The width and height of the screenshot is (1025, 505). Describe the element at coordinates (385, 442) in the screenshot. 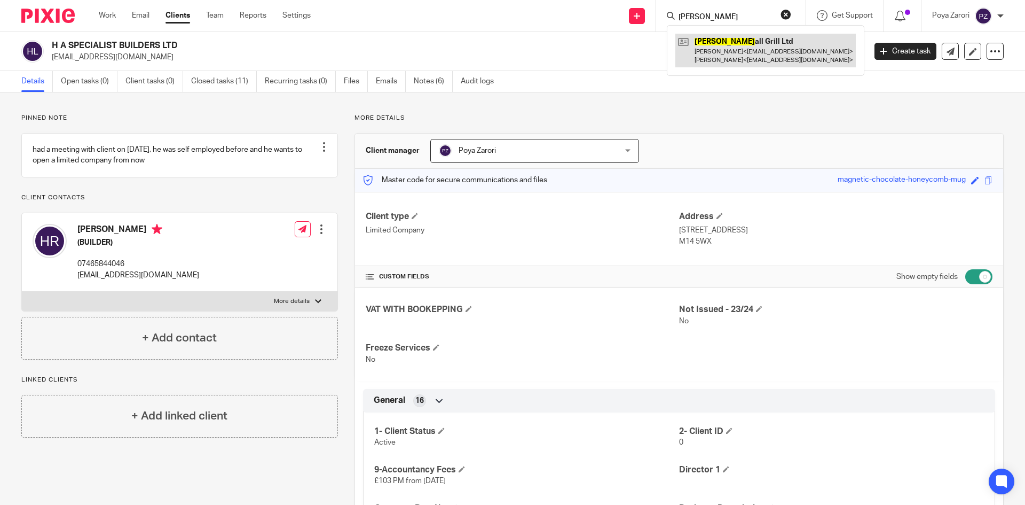

I see `span: Active` at that location.